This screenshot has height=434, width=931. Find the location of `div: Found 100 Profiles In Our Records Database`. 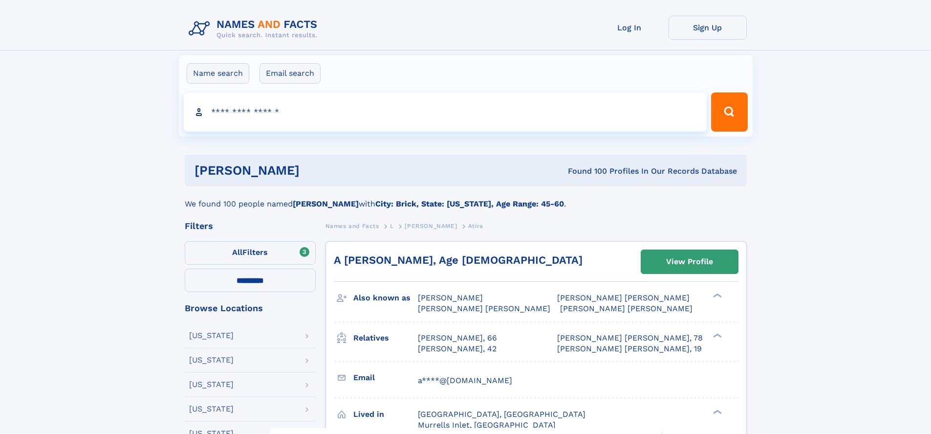

div: Found 100 Profiles In Our Records Database is located at coordinates (585, 171).